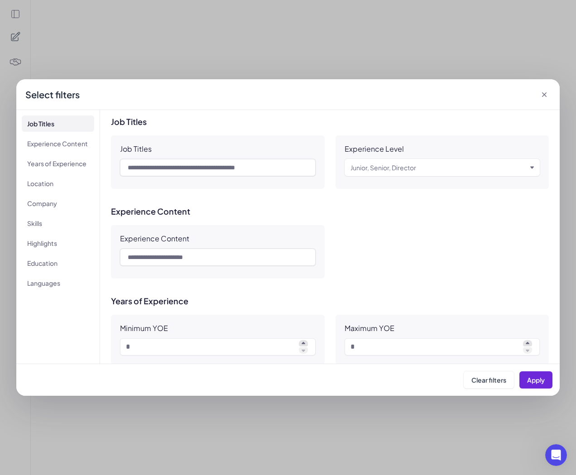  What do you see at coordinates (155, 239) in the screenshot?
I see `div: Experience Content` at bounding box center [155, 239].